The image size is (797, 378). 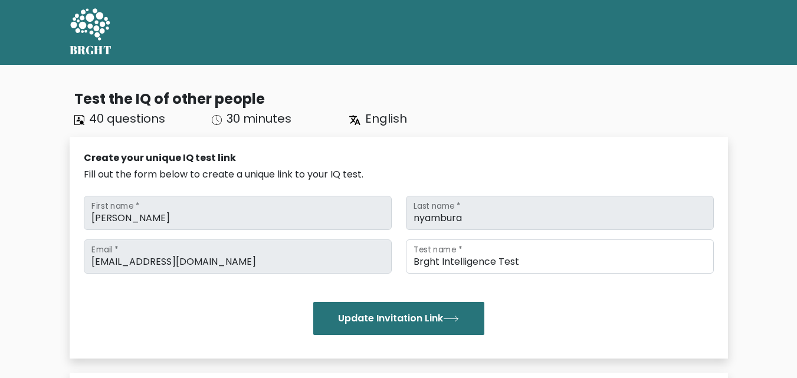 I want to click on span: 40 questions, so click(x=127, y=119).